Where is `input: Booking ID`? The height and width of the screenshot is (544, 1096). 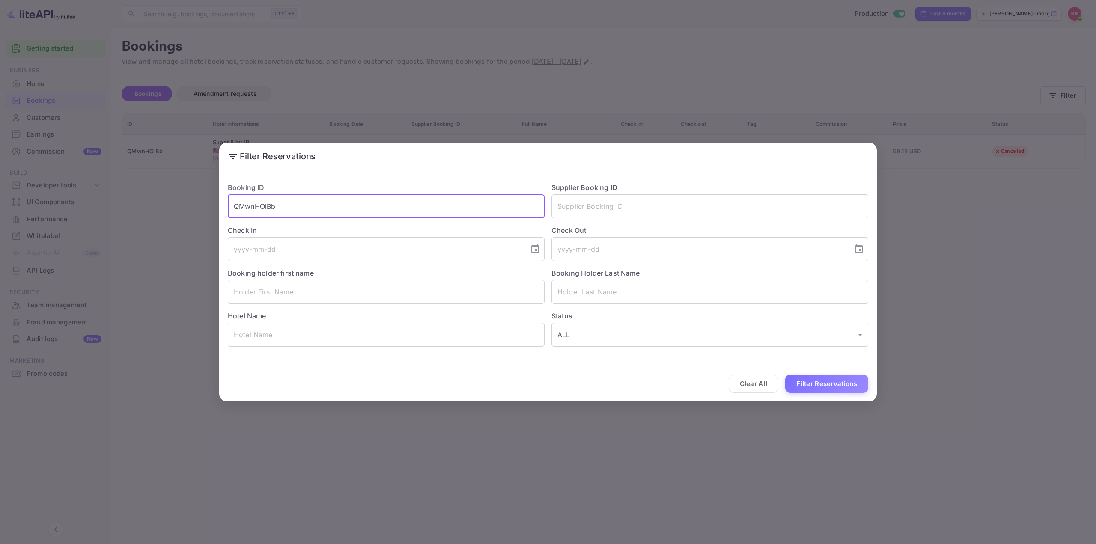 input: Booking ID is located at coordinates (386, 206).